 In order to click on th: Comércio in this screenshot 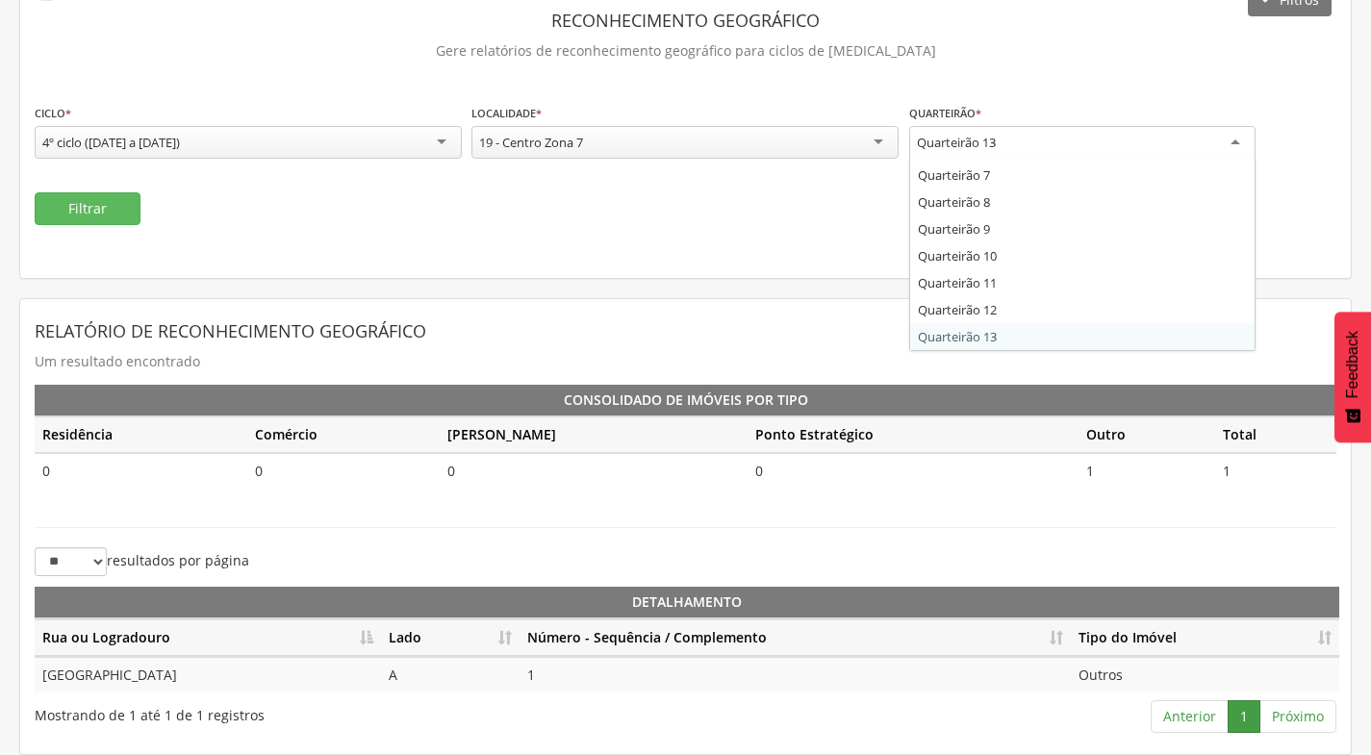, I will do `click(343, 435)`.